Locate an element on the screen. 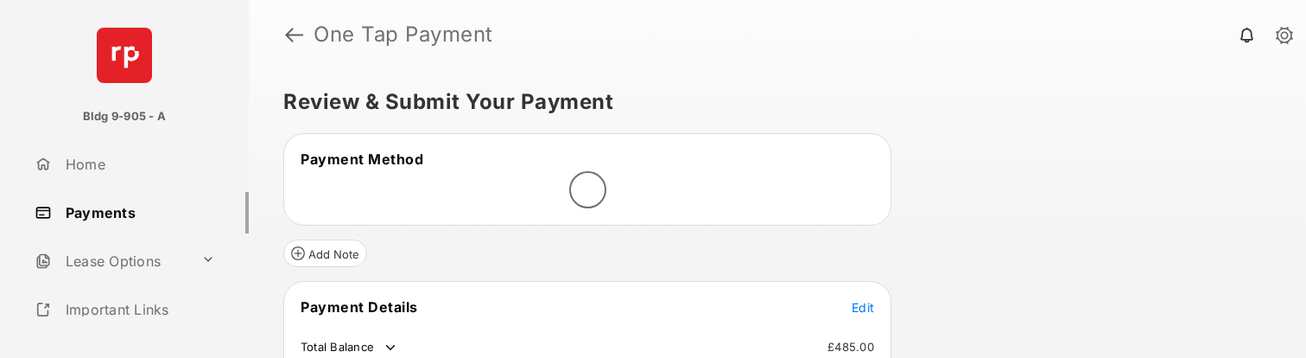 This screenshot has width=1306, height=358. span: Payment Details is located at coordinates (359, 307).